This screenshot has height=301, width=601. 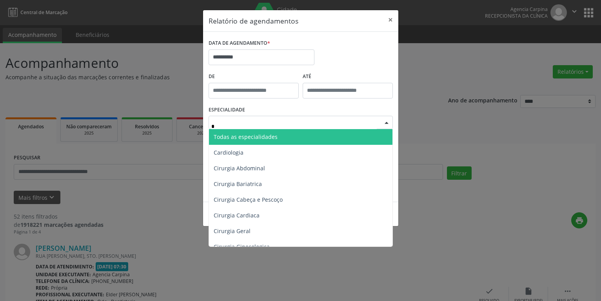 What do you see at coordinates (239, 168) in the screenshot?
I see `span: Cirurgia Abdominal` at bounding box center [239, 168].